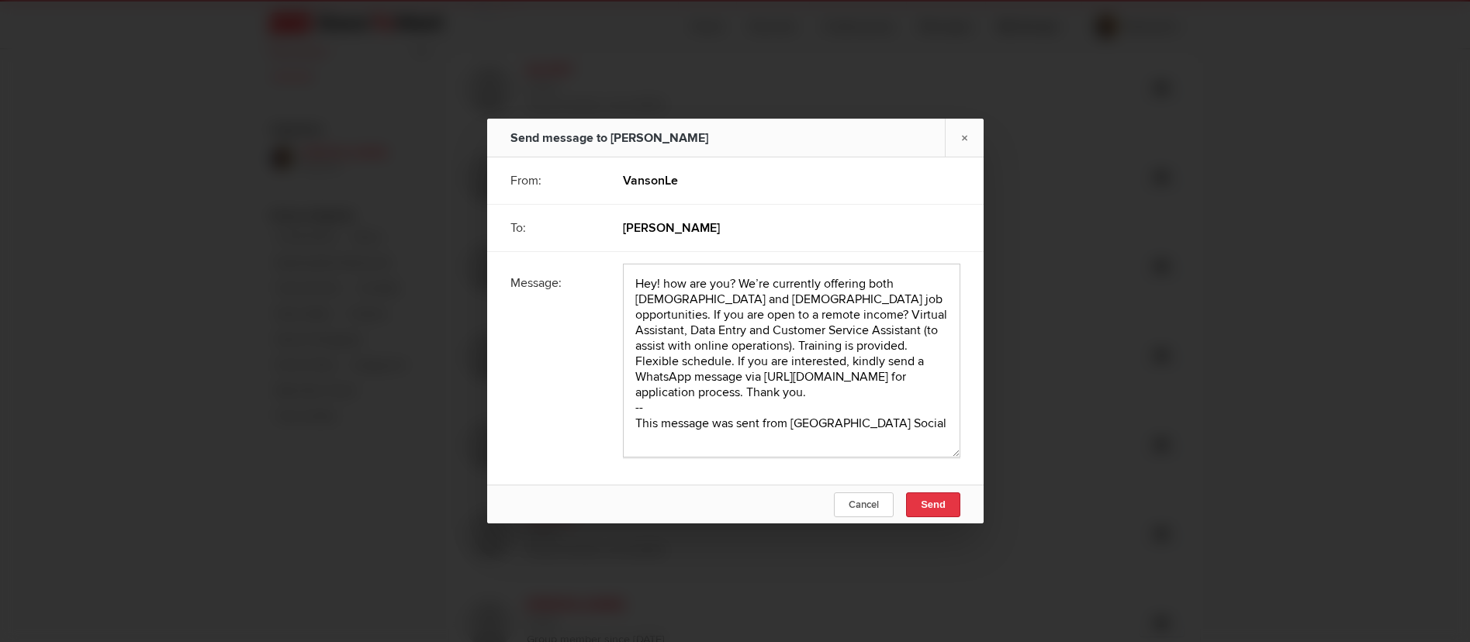 This screenshot has height=642, width=1470. Describe the element at coordinates (863, 505) in the screenshot. I see `span: Cancel` at that location.